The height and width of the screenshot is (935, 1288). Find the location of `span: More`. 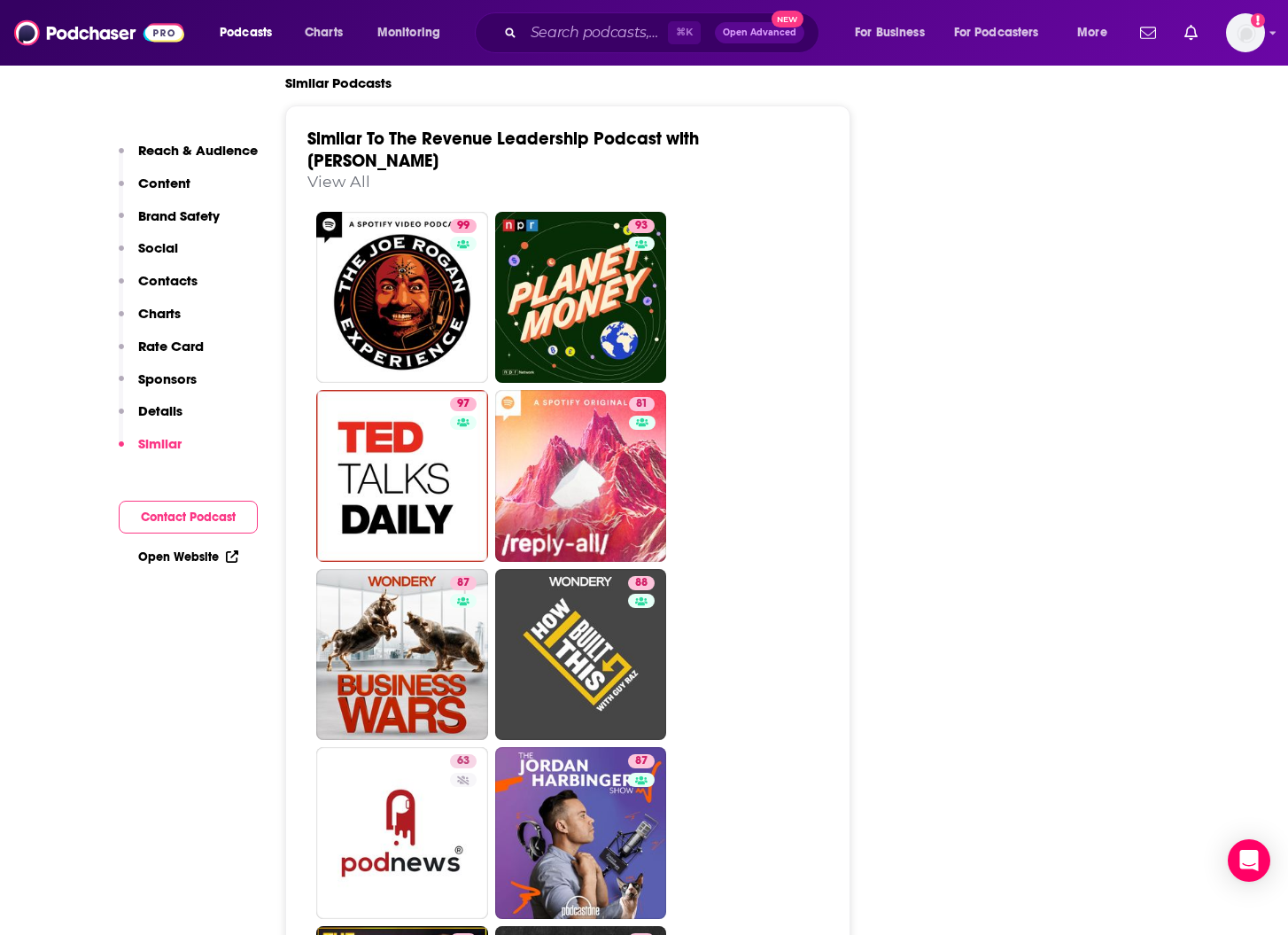

span: More is located at coordinates (1093, 32).